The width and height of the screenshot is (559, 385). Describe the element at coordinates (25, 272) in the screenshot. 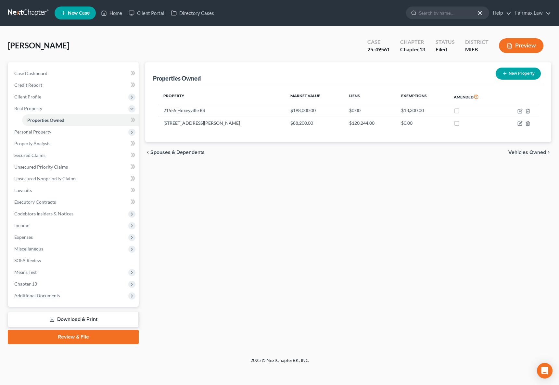

I see `span: Means Test` at that location.